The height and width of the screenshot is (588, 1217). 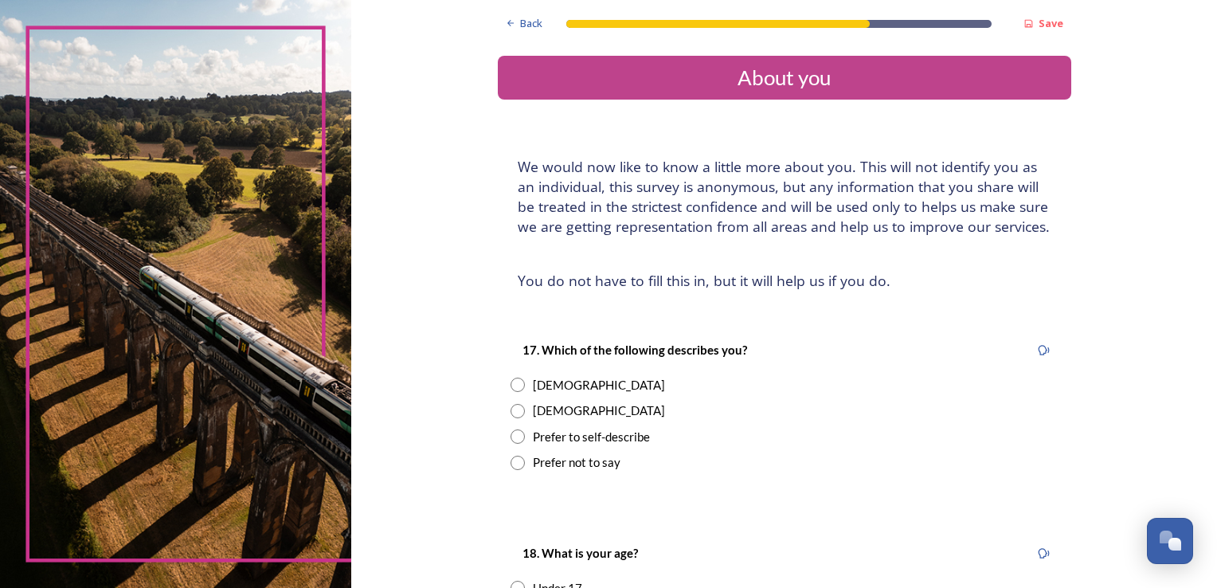 What do you see at coordinates (577, 462) in the screenshot?
I see `div: Prefer not to say` at bounding box center [577, 462].